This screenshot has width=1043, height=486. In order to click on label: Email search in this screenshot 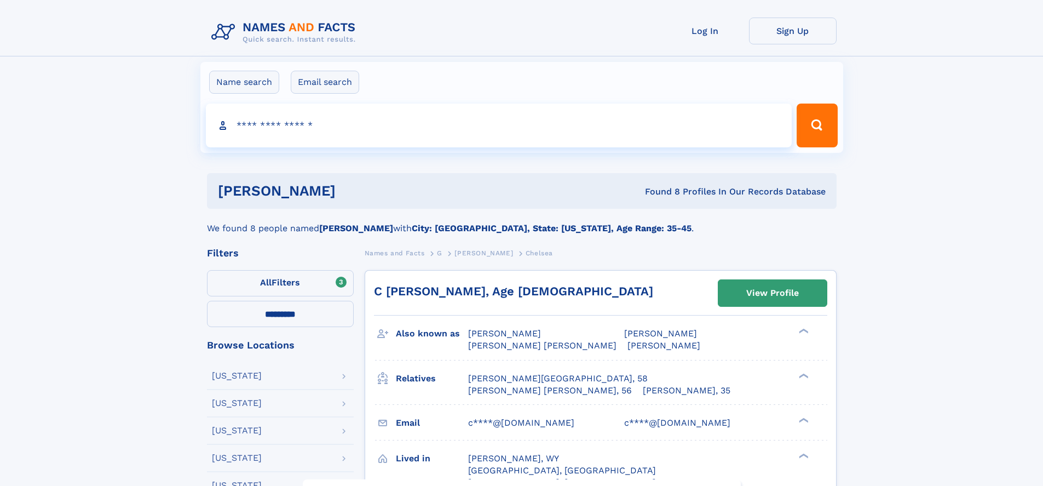, I will do `click(325, 82)`.